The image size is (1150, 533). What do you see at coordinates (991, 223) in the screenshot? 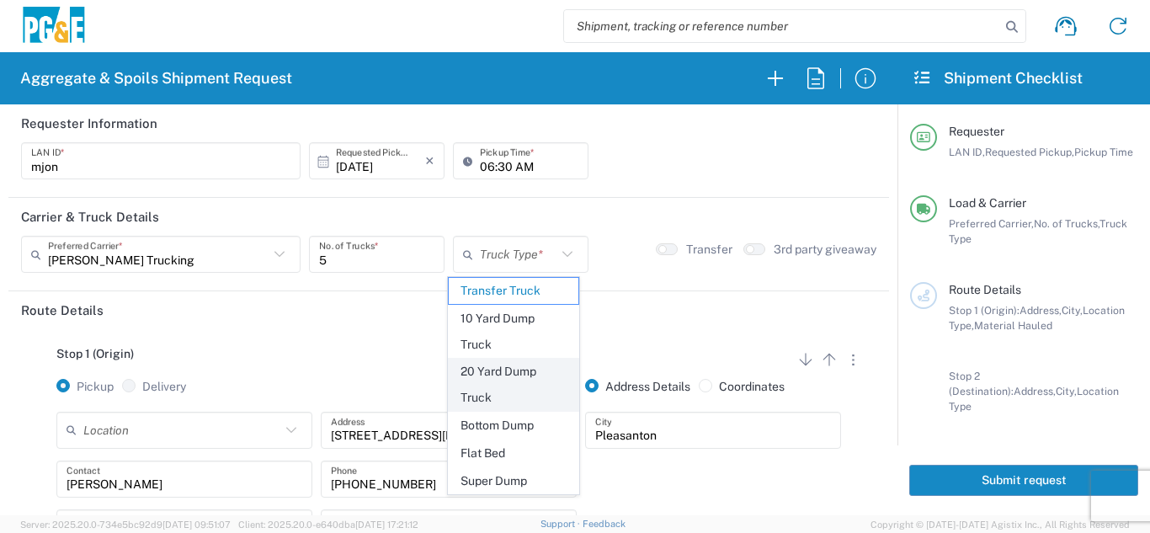
I see `span: Preferred Carrier,` at bounding box center [991, 223].